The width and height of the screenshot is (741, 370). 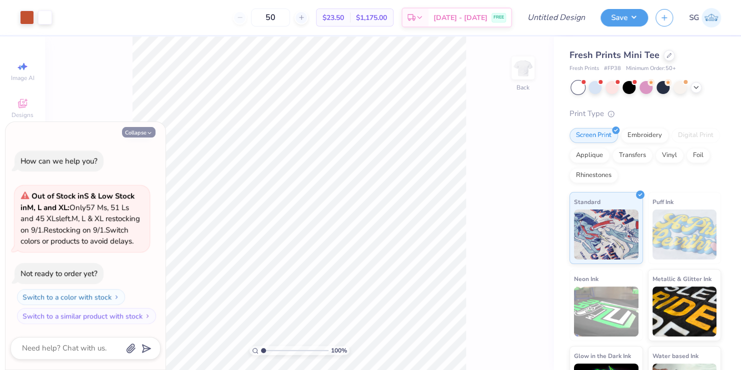 What do you see at coordinates (59, 274) in the screenshot?
I see `div: Not ready to order yet?` at bounding box center [59, 274].